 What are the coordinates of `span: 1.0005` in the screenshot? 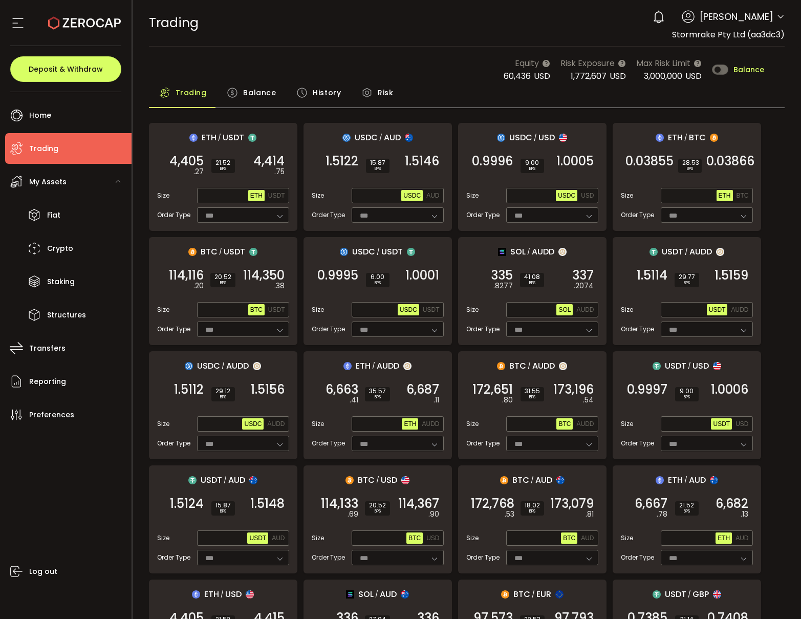 It's located at (575, 161).